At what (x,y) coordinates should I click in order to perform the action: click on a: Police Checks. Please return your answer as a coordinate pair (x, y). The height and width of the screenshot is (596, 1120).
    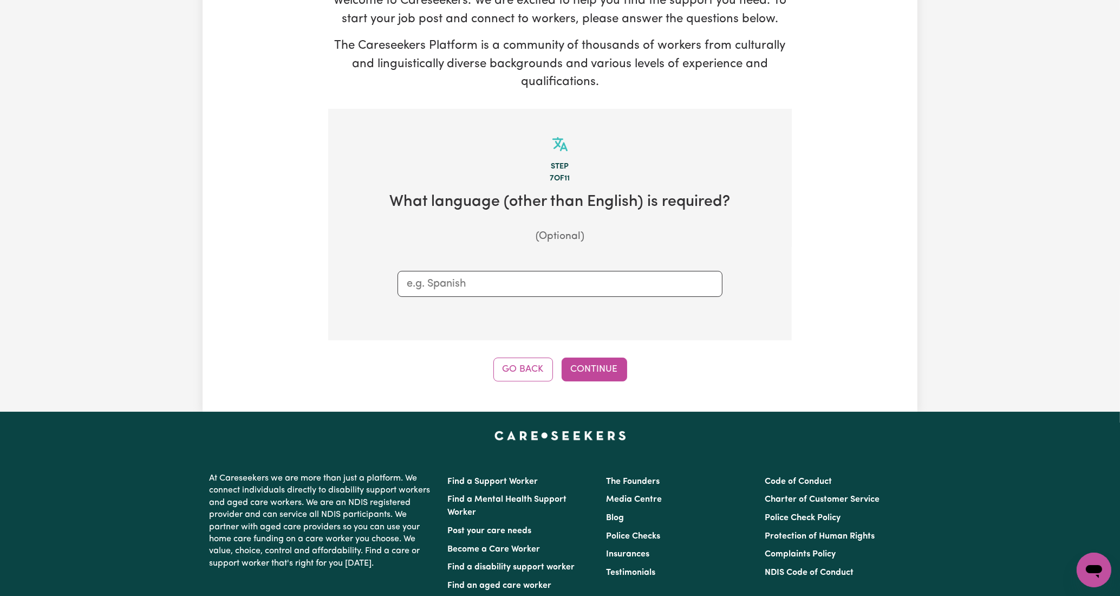
    Looking at the image, I should click on (633, 536).